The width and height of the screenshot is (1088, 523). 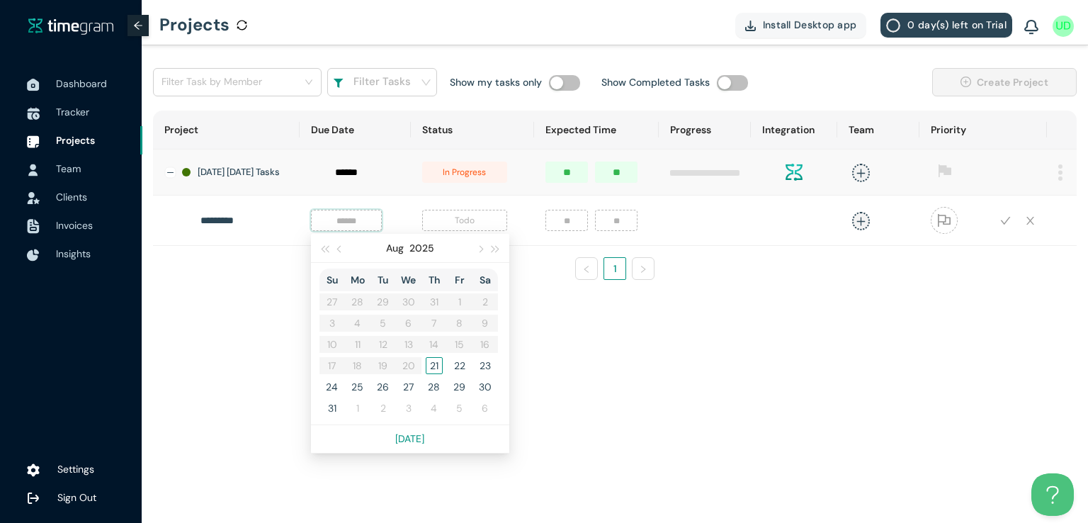 What do you see at coordinates (338, 84) in the screenshot?
I see `img: filterIcon` at bounding box center [338, 84].